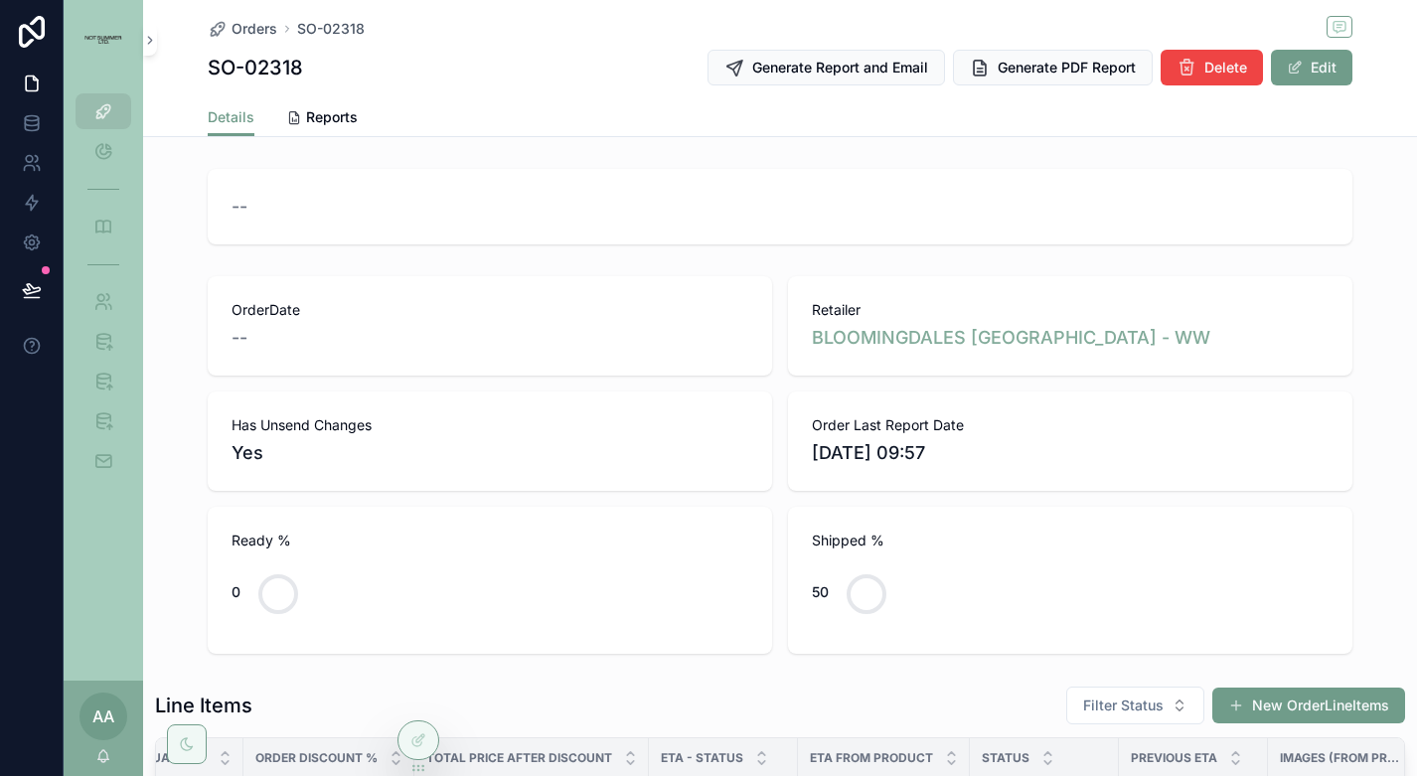 This screenshot has height=776, width=1417. What do you see at coordinates (519, 758) in the screenshot?
I see `span: Total Price After Discount` at bounding box center [519, 758].